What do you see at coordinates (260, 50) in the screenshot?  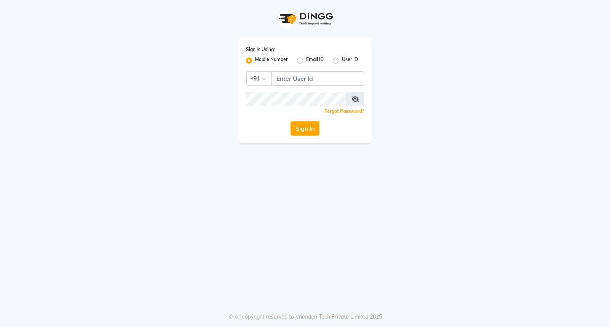 I see `label: Sign In Using:` at bounding box center [260, 50].